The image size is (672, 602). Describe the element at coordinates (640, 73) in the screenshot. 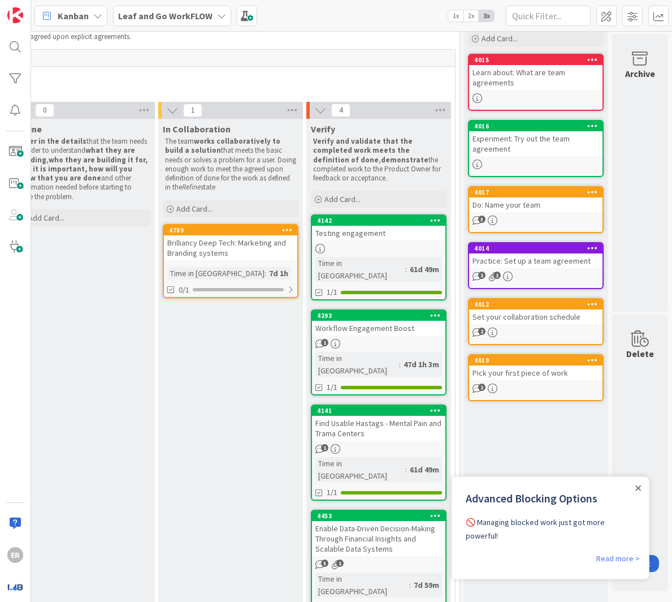

I see `div: Archive` at that location.